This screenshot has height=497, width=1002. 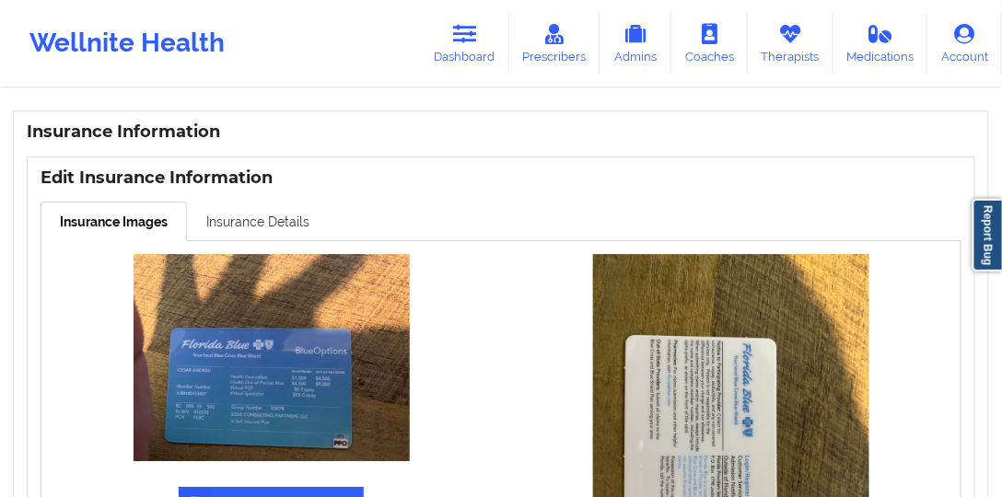 I want to click on a: Insurance Images, so click(x=113, y=221).